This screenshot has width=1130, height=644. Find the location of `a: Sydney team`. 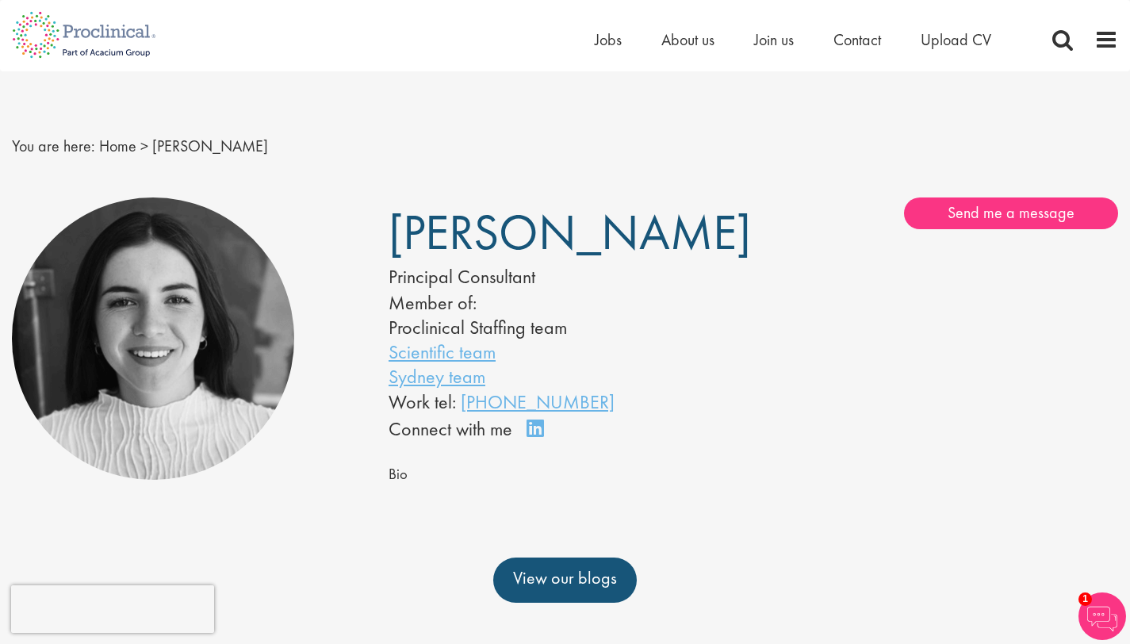

a: Sydney team is located at coordinates (437, 376).